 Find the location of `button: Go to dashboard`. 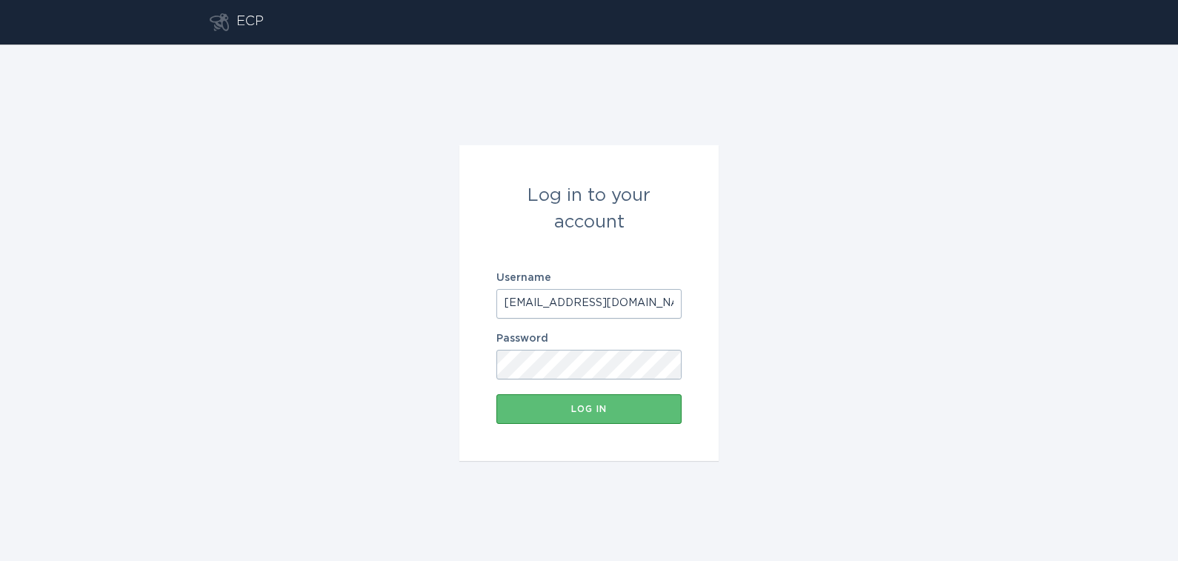

button: Go to dashboard is located at coordinates (219, 22).